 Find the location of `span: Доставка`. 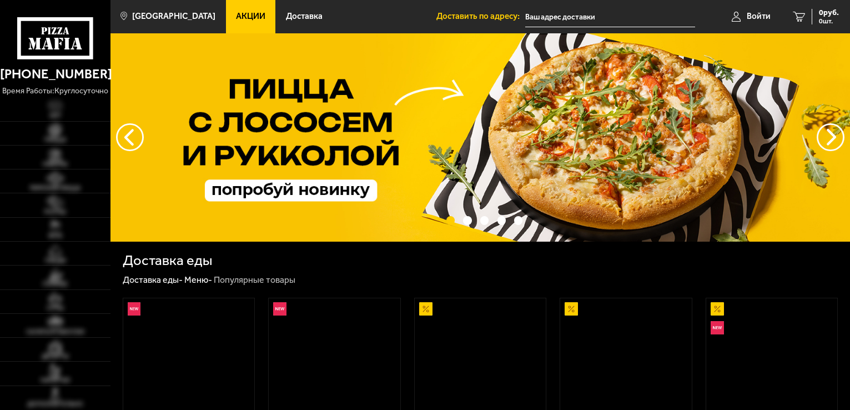

span: Доставка is located at coordinates (304, 16).